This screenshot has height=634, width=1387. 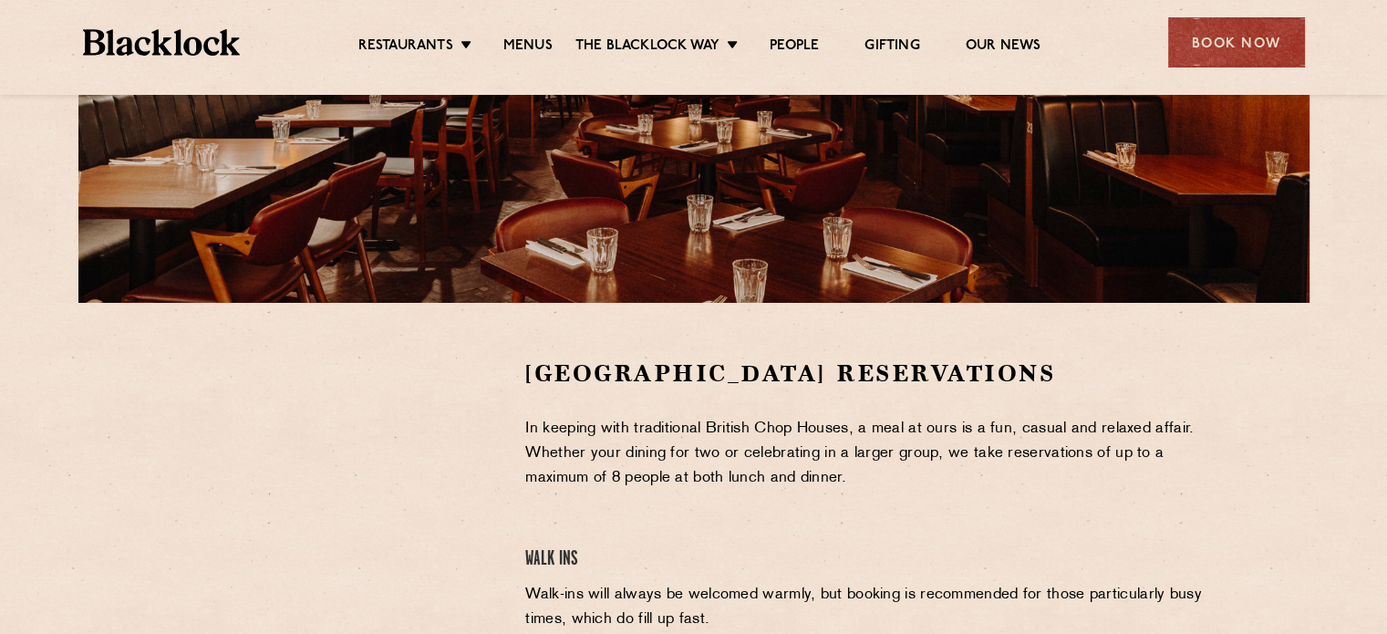 What do you see at coordinates (874, 453) in the screenshot?
I see `p: In keeping with traditional British Chop Houses, a meal at ours is a fun, casual and relaxed affa...` at bounding box center [874, 453].